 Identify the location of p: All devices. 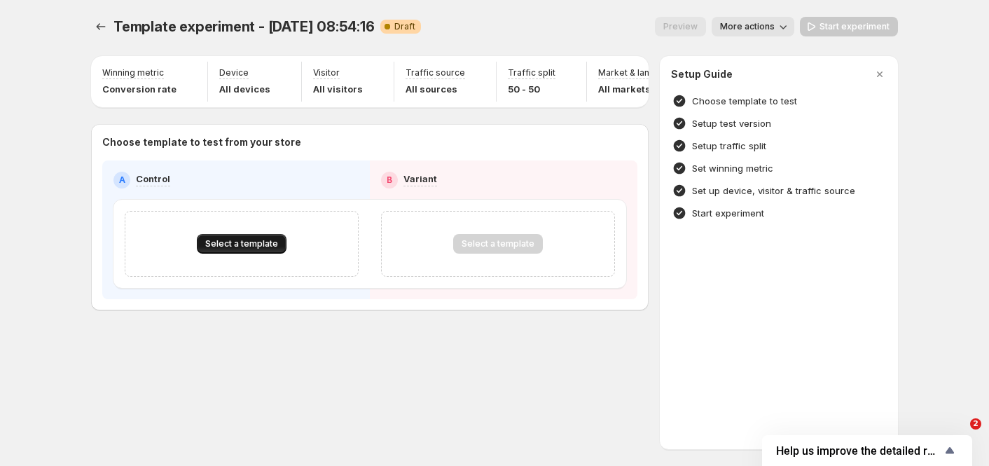
(244, 89).